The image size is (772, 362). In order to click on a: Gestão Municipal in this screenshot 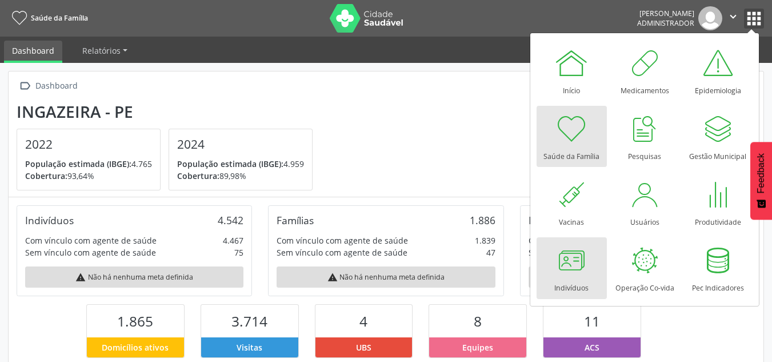, I will do `click(718, 136)`.